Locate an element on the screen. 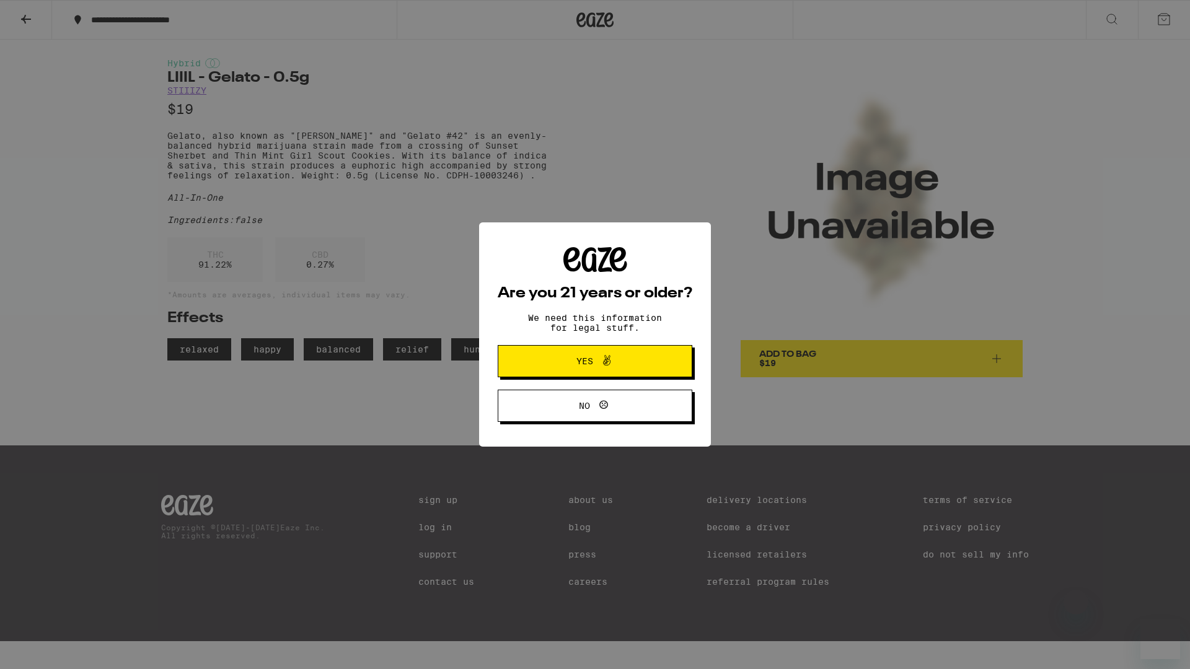  p: We need this information for legal stuff. is located at coordinates (595, 323).